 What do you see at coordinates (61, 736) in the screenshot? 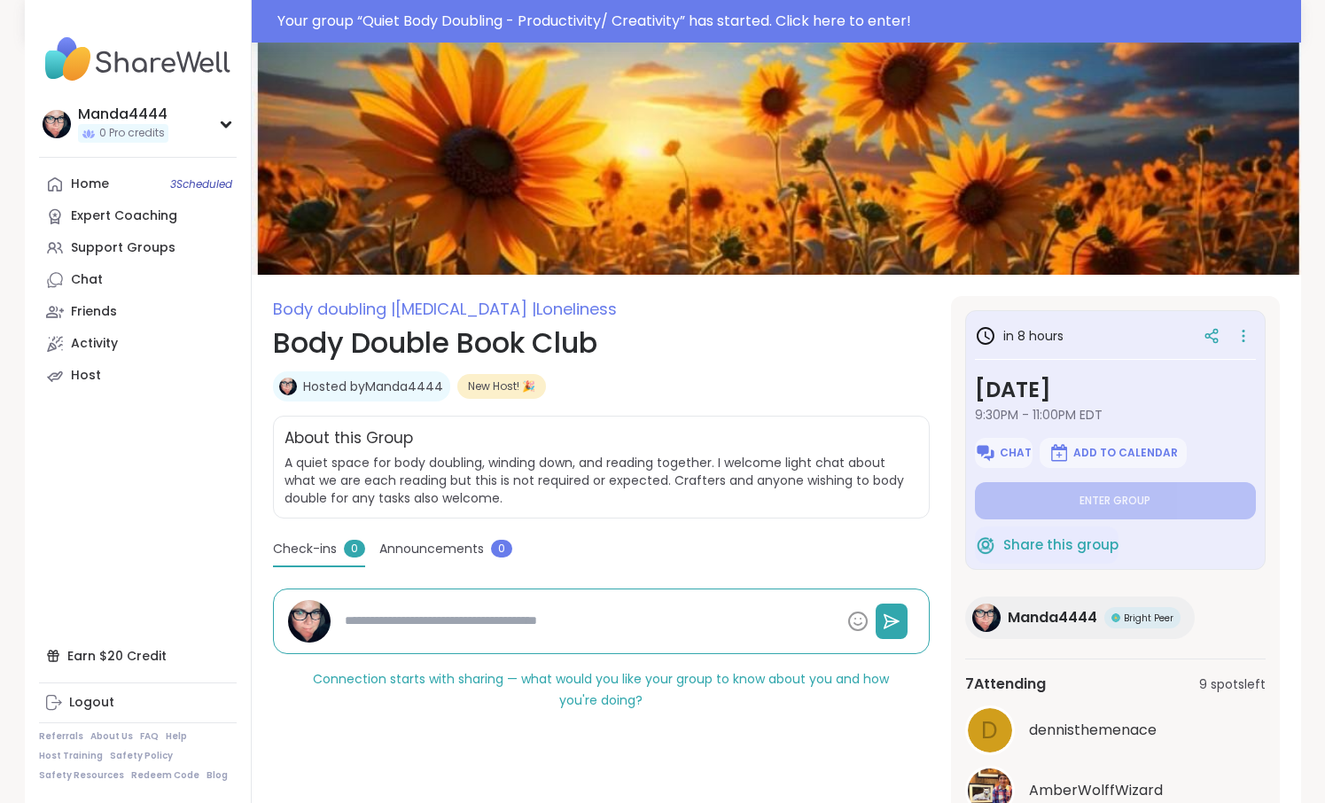
I see `a: Referrals` at bounding box center [61, 736].